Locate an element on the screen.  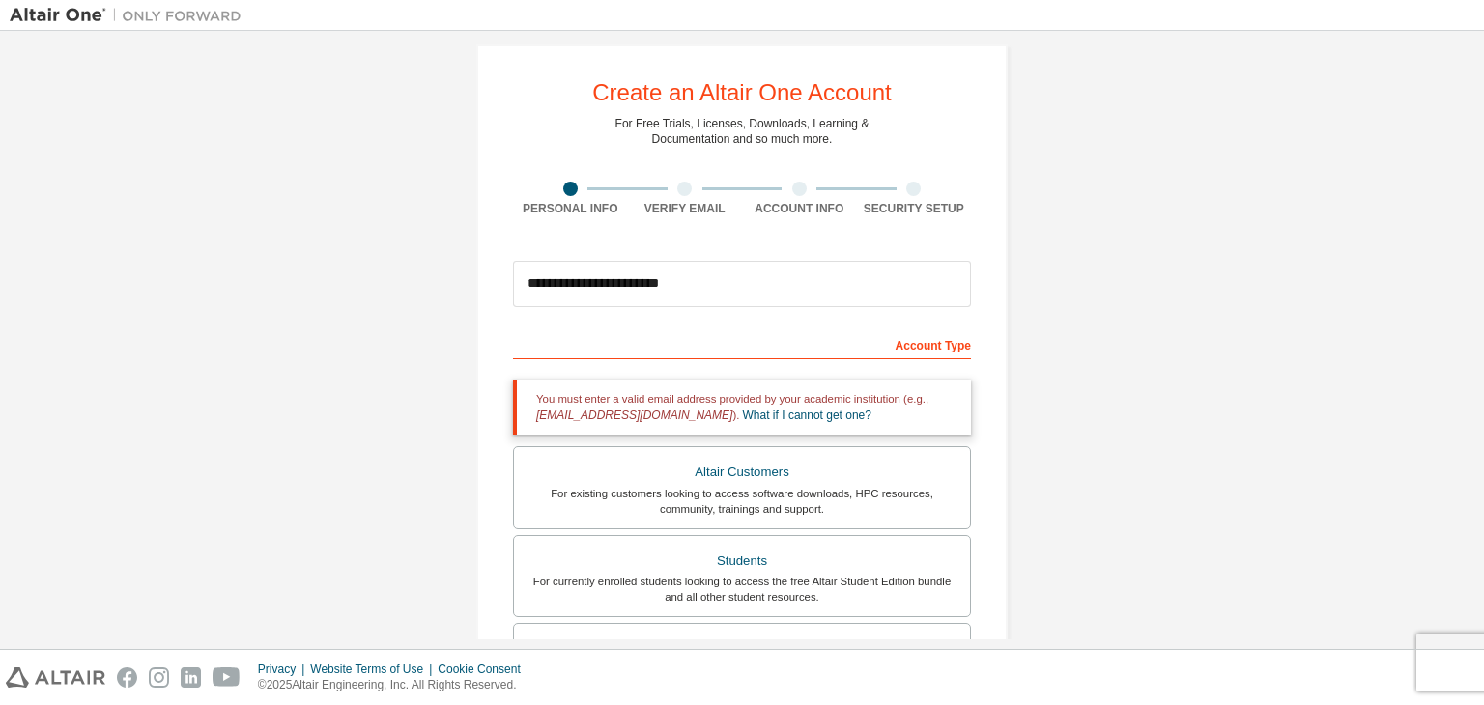
div: Verify Email is located at coordinates (685, 209).